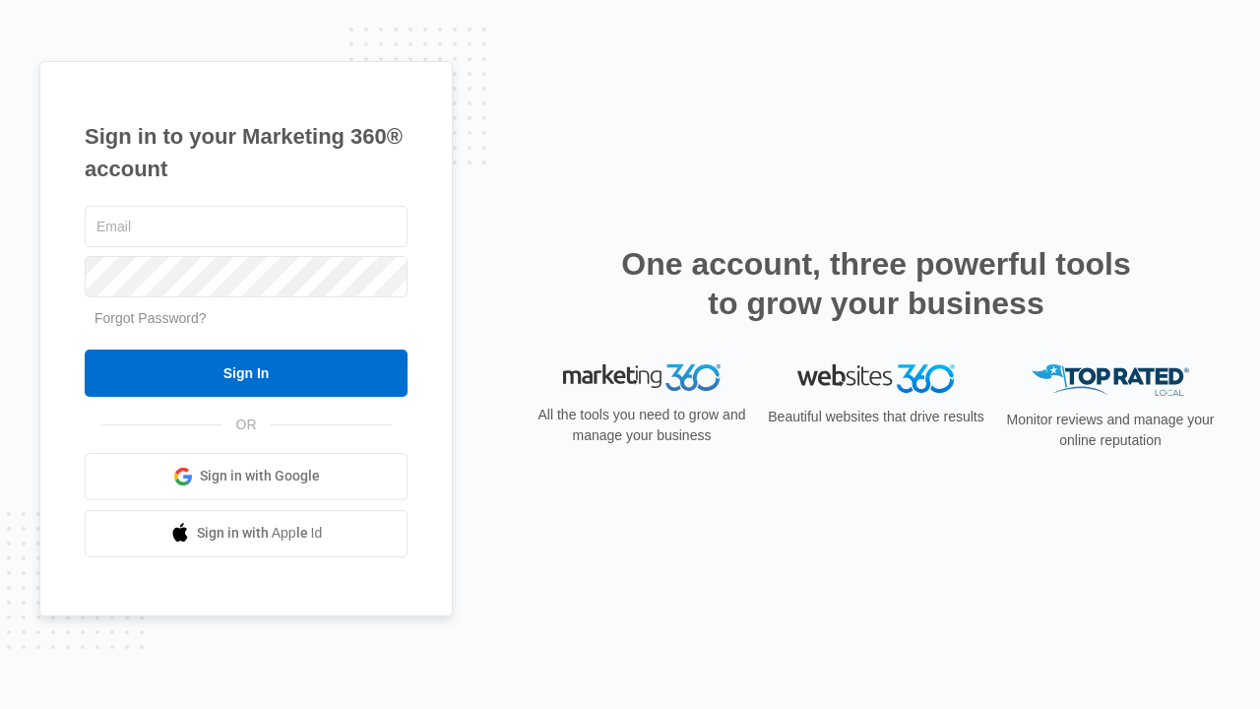 The height and width of the screenshot is (709, 1260). Describe the element at coordinates (876, 416) in the screenshot. I see `p: Beautiful websites that drive results` at that location.